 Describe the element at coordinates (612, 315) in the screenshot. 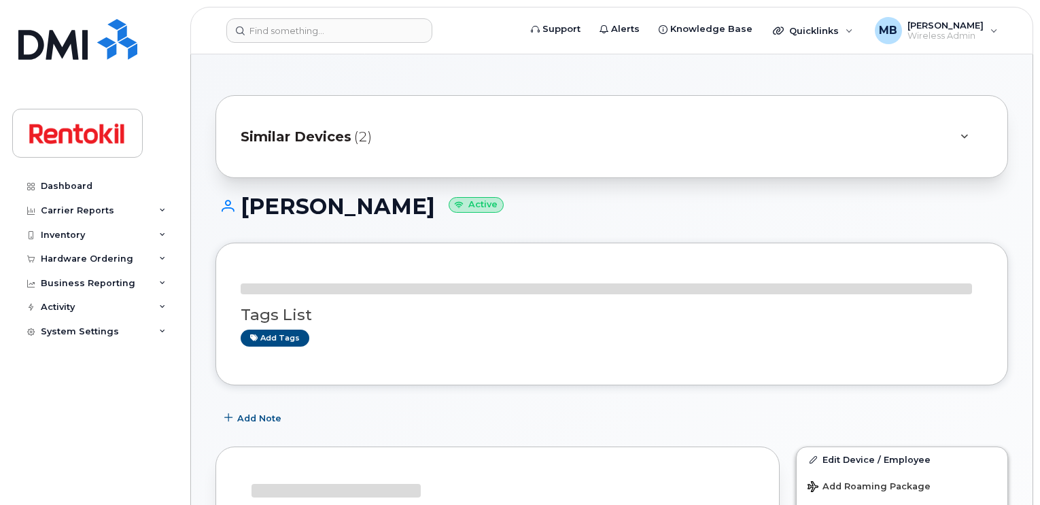

I see `h3: Tags List` at that location.